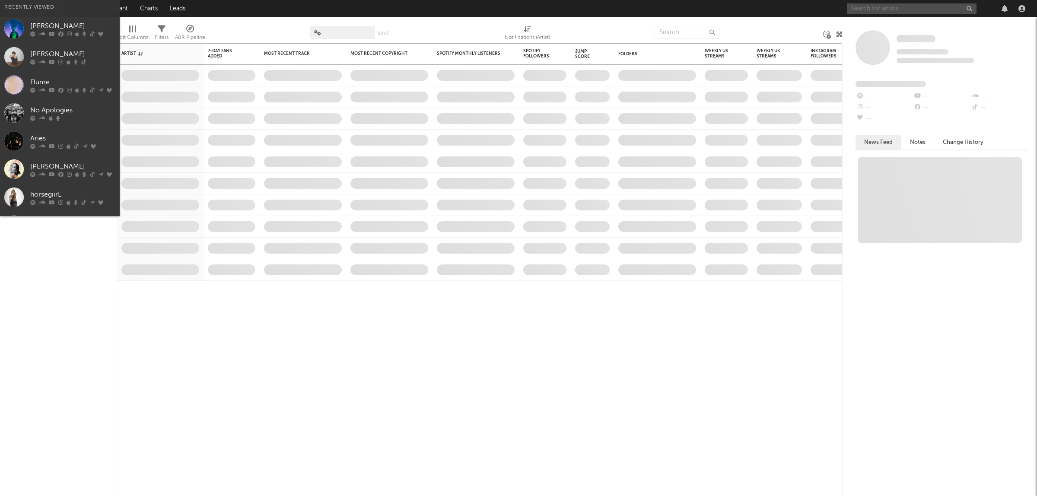 The height and width of the screenshot is (496, 1037). Describe the element at coordinates (916, 39) in the screenshot. I see `a: Some Artist` at that location.